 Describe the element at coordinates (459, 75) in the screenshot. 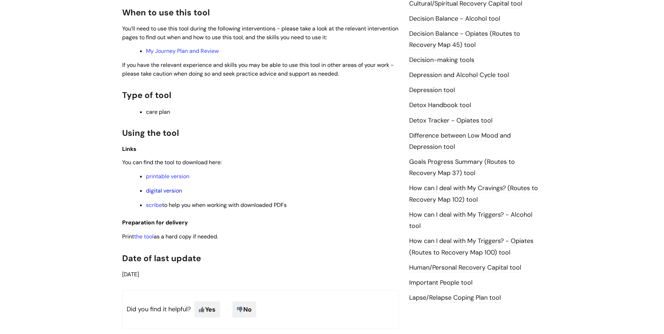

I see `a: Depression and Alcohol Cycle tool` at that location.